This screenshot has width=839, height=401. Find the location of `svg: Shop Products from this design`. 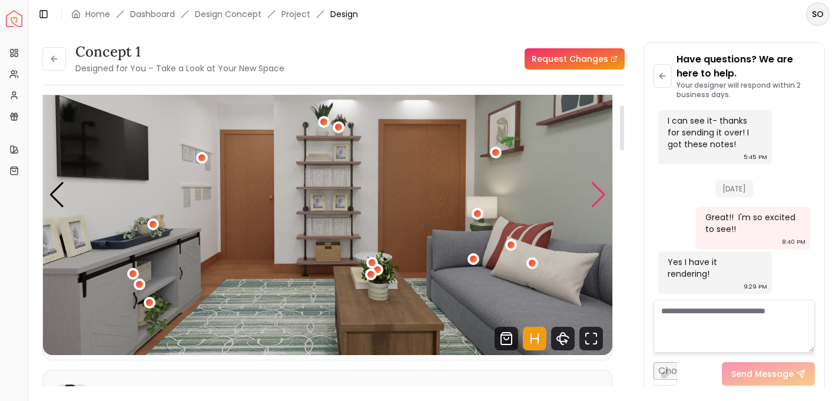

svg: Shop Products from this design is located at coordinates (506, 339).